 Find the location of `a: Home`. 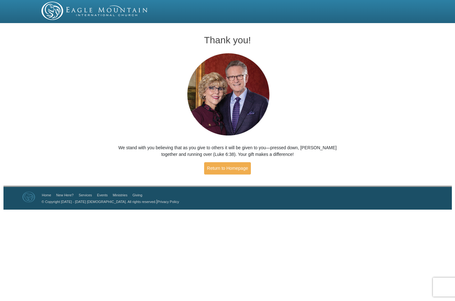

a: Home is located at coordinates (46, 195).